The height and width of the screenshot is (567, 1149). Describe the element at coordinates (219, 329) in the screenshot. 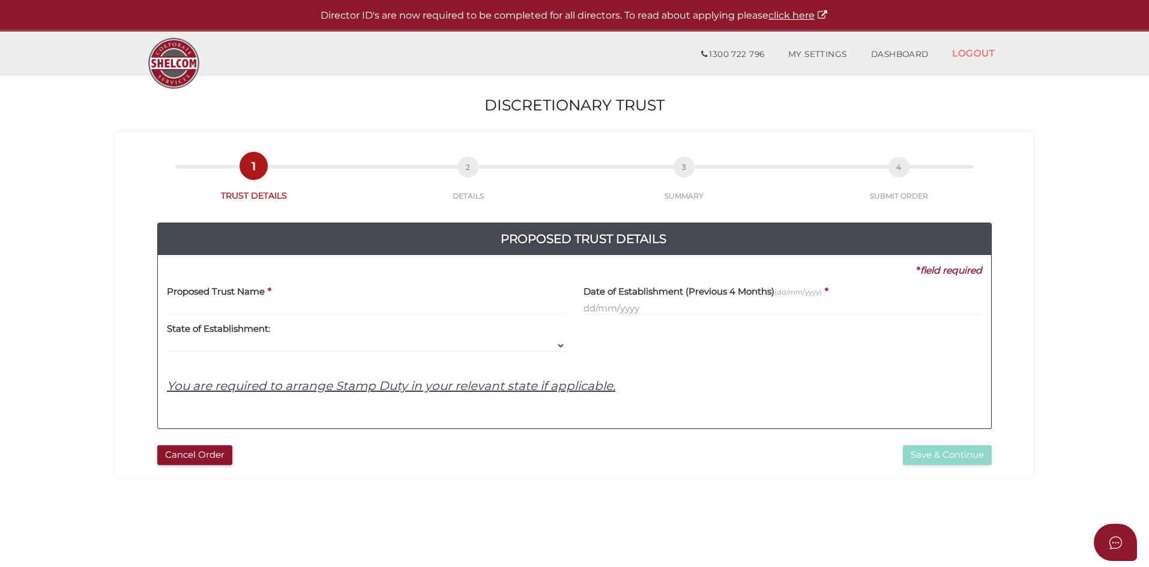

I see `h4: State of Establishment:` at that location.